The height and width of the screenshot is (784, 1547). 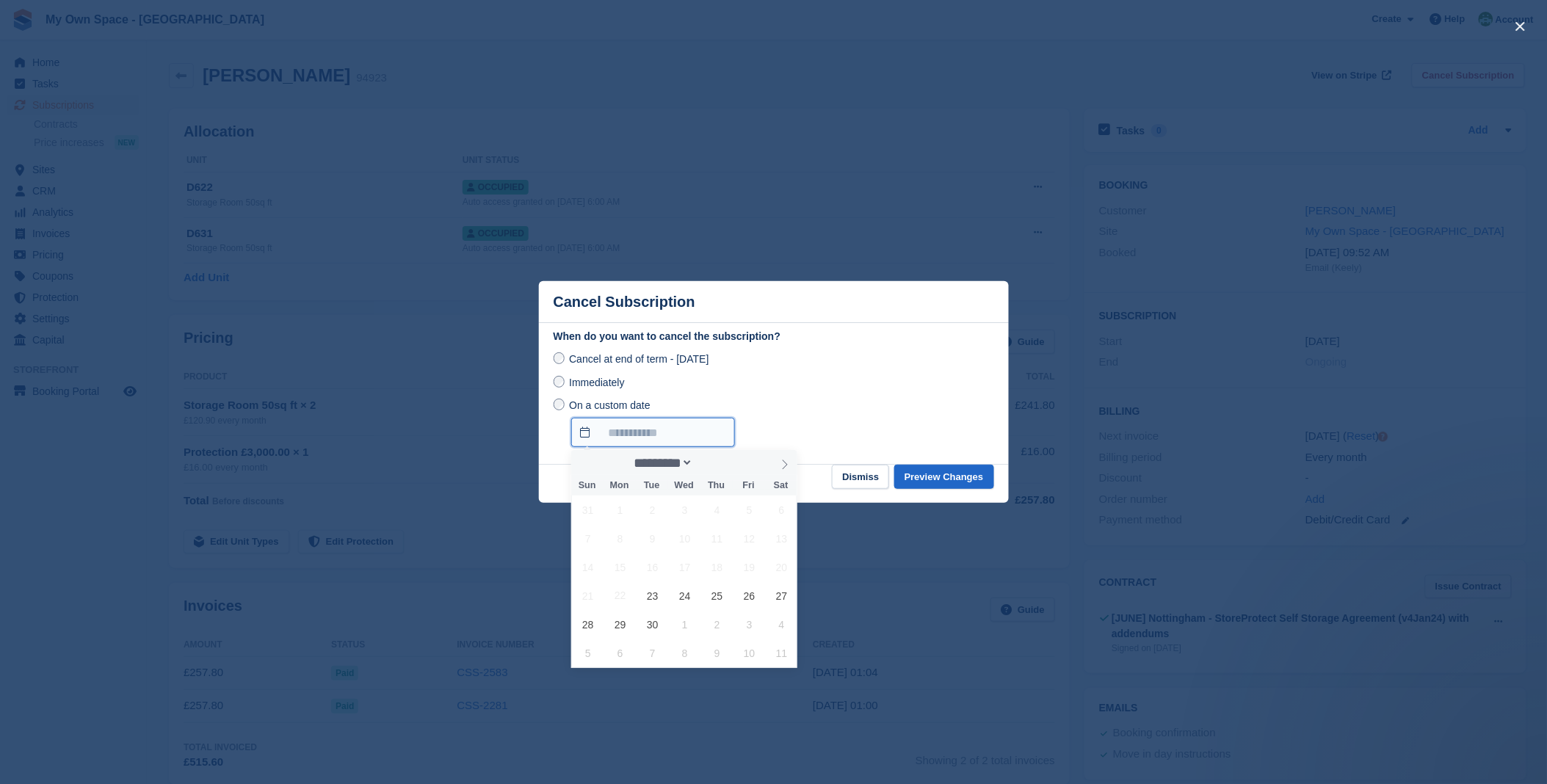 I want to click on span: Fri, so click(x=749, y=485).